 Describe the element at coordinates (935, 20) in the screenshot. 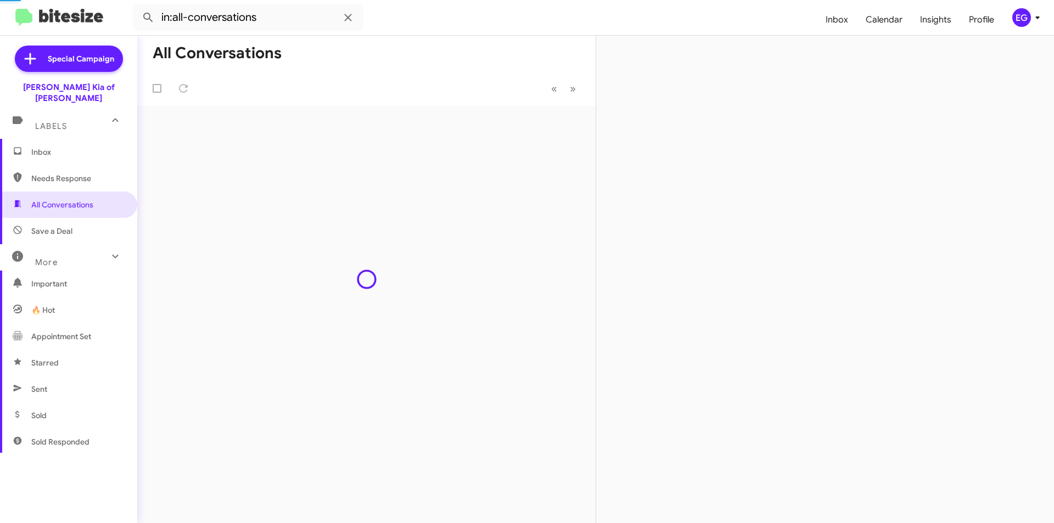

I see `a: Insights` at that location.